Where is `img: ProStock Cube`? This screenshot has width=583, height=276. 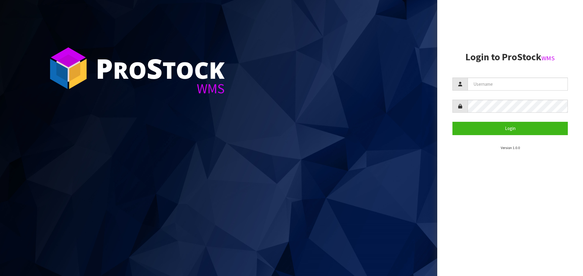
img: ProStock Cube is located at coordinates (68, 68).